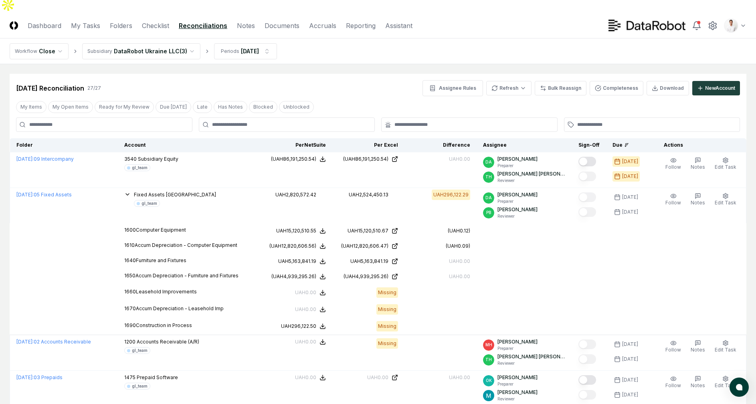  What do you see at coordinates (31, 107) in the screenshot?
I see `button: My Items` at bounding box center [31, 107].